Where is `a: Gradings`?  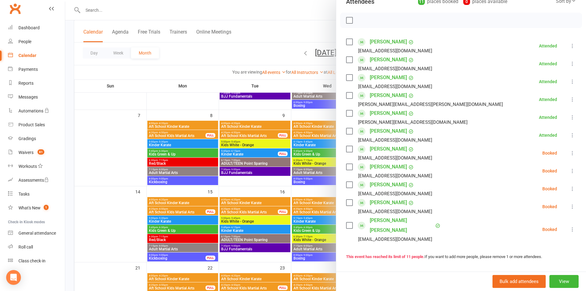
a: Gradings is located at coordinates (36, 138).